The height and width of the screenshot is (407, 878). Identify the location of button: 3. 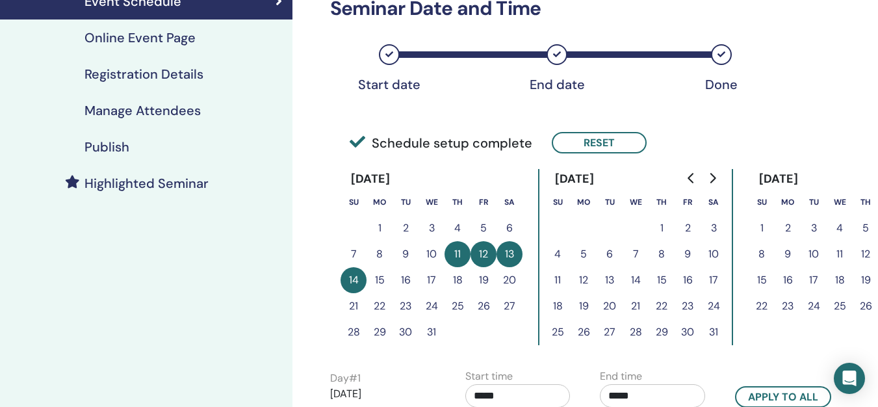
(431, 228).